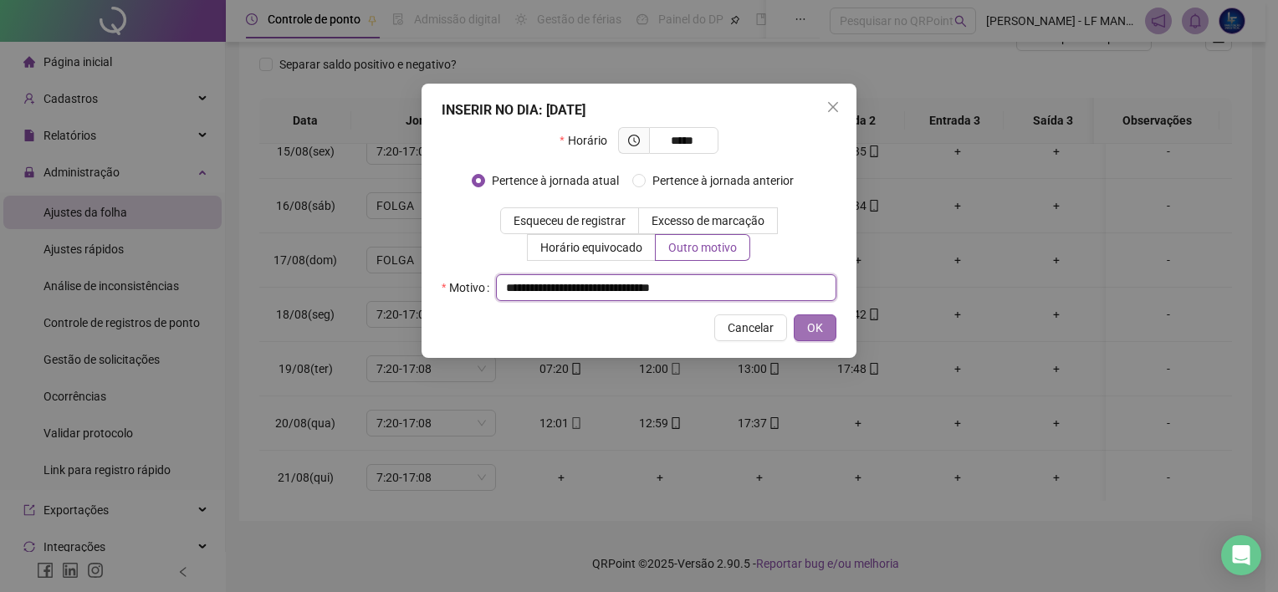 The width and height of the screenshot is (1278, 592). I want to click on div: Open Intercom Messenger, so click(1241, 555).